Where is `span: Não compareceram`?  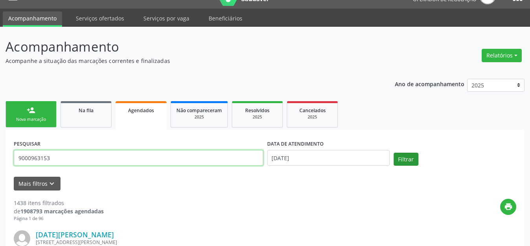 span: Não compareceram is located at coordinates (199, 110).